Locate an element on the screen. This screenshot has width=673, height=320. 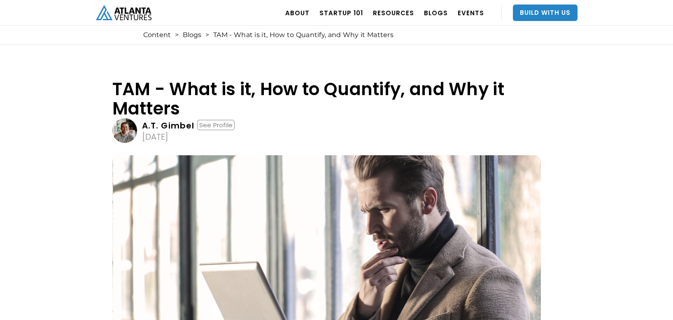
a: EVENTS is located at coordinates (471, 13).